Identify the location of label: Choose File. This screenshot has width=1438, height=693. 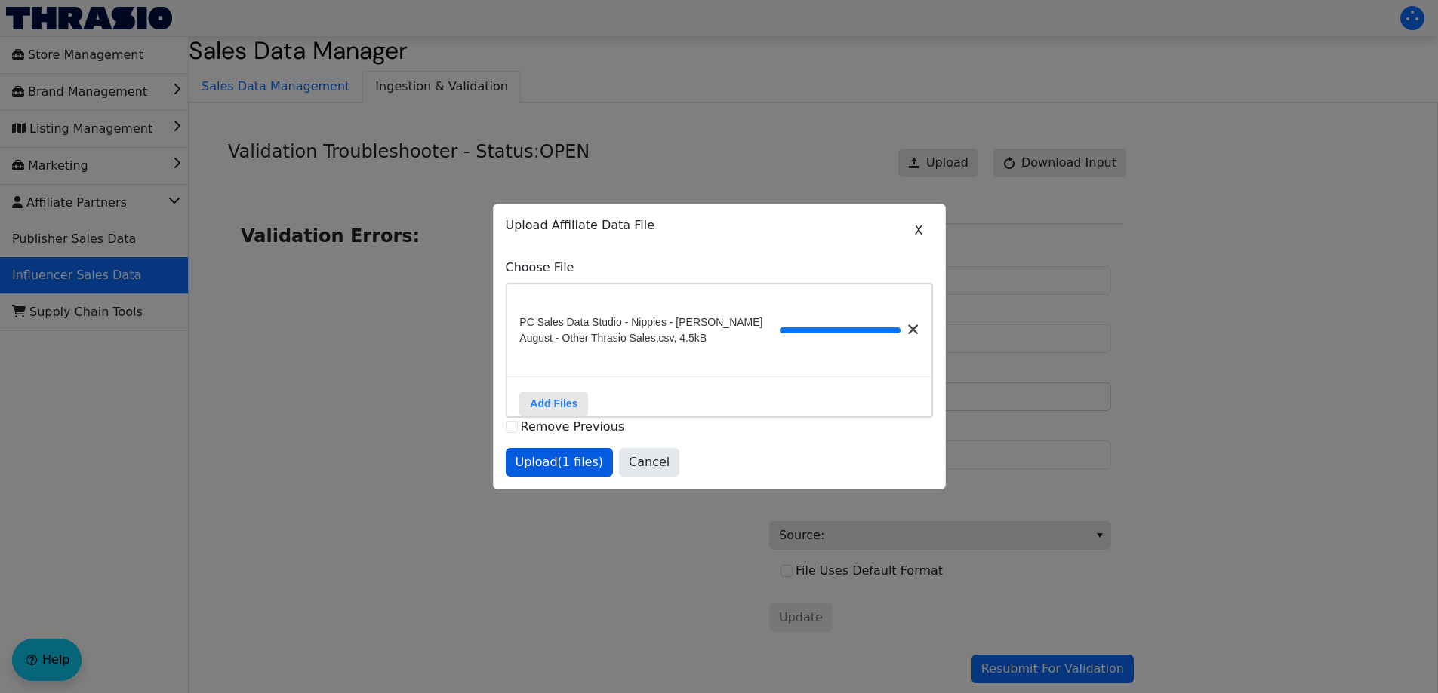
(719, 268).